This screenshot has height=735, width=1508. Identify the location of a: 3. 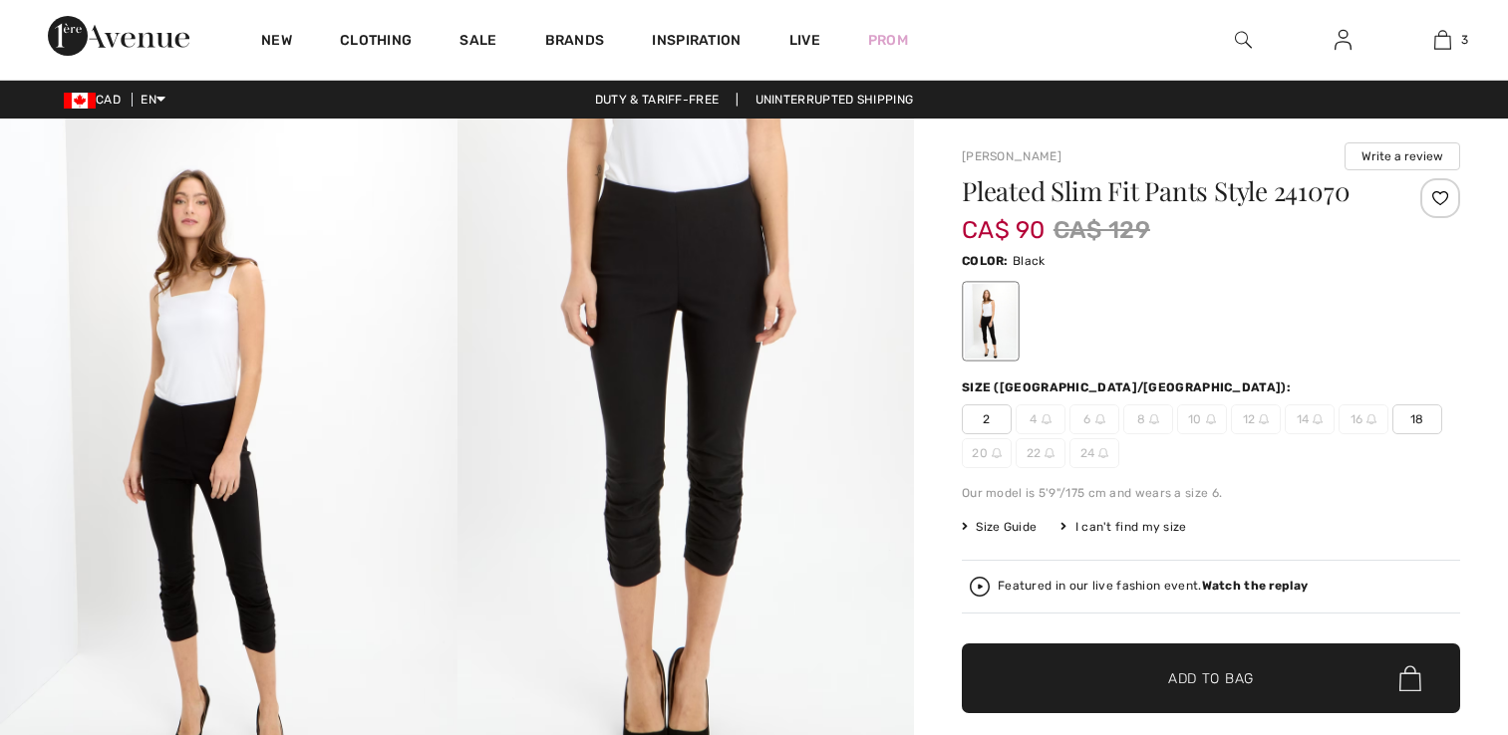
(1442, 40).